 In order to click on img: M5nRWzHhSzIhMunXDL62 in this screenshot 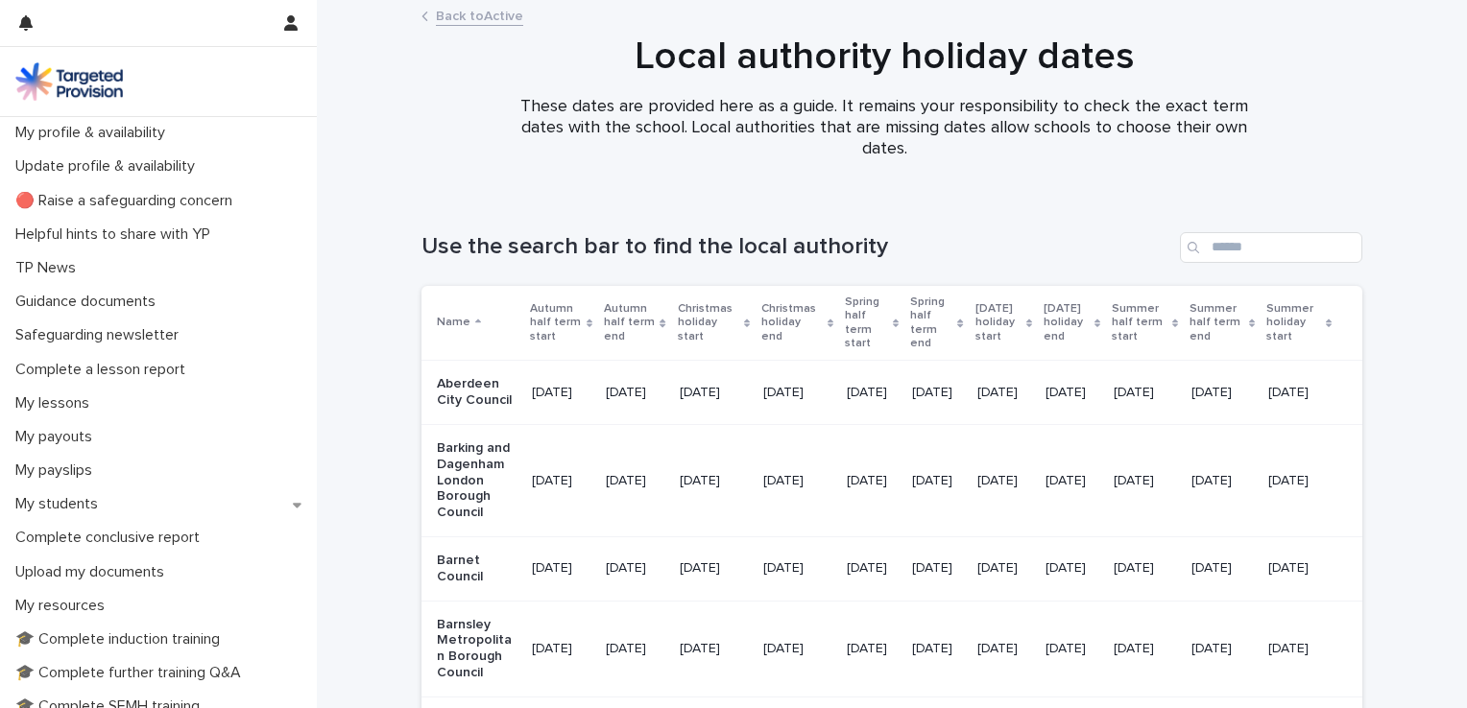, I will do `click(69, 82)`.